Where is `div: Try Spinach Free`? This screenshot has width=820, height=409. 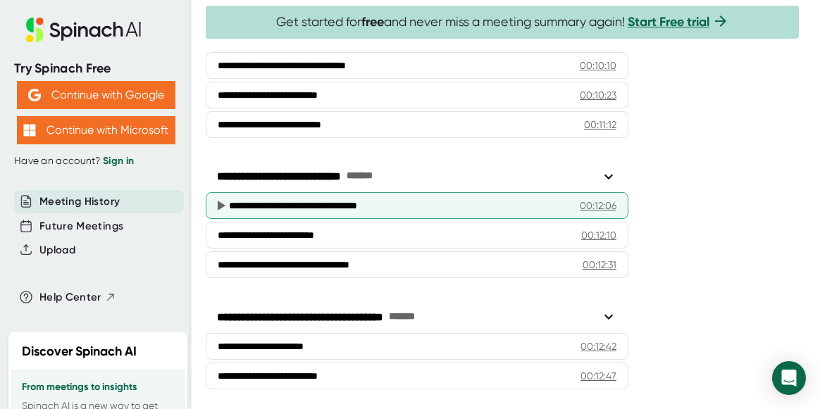 div: Try Spinach Free is located at coordinates (96, 68).